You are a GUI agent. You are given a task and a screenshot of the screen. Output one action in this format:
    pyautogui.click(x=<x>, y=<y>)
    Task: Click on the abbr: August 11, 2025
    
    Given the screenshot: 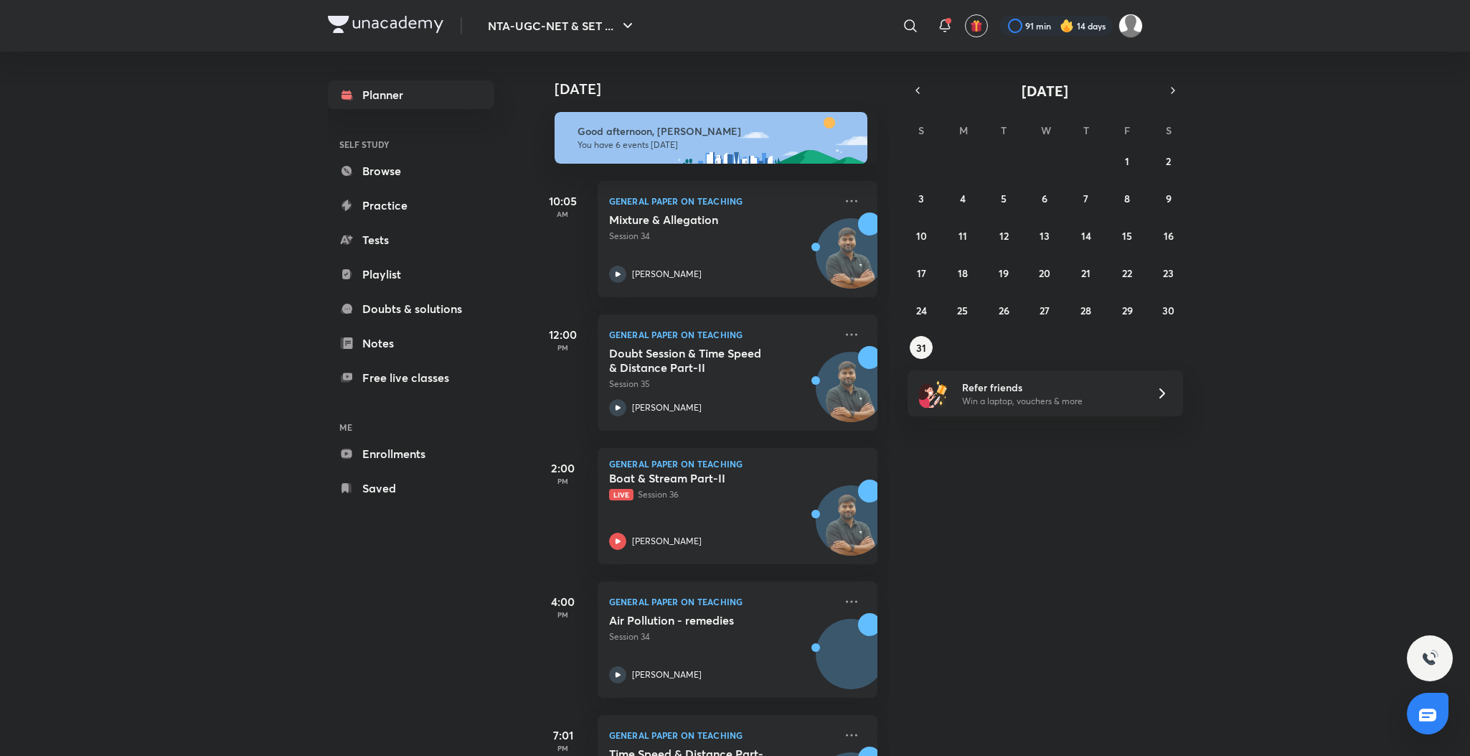 What is the action you would take?
    pyautogui.click(x=963, y=235)
    